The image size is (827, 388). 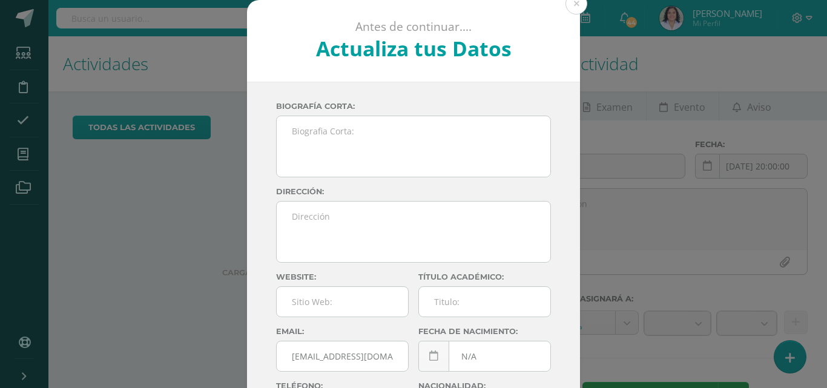 I want to click on input: Correo Electronico:, so click(x=342, y=356).